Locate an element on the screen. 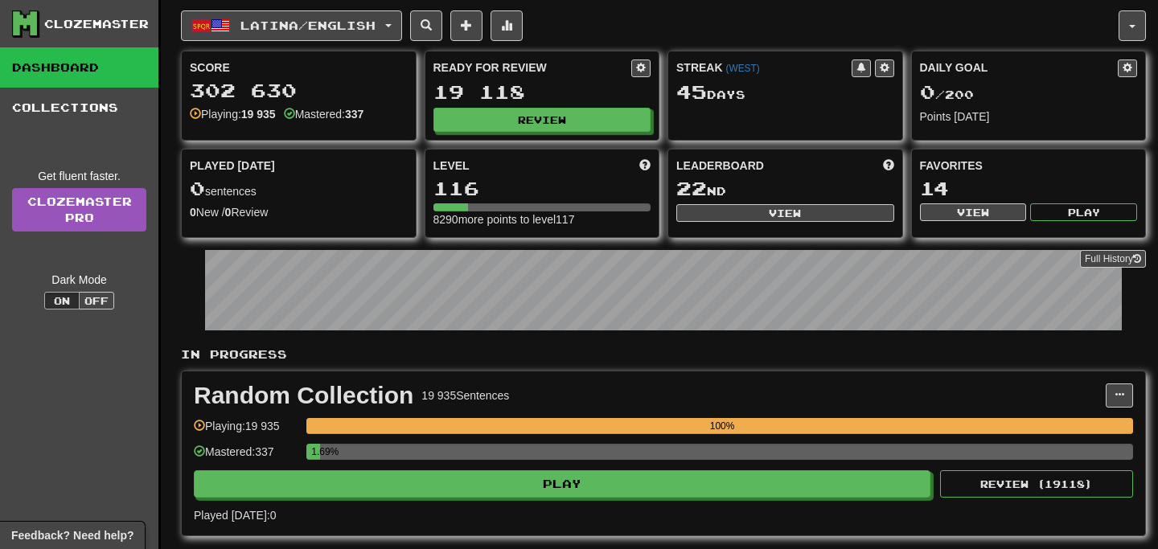  div: 1.69% is located at coordinates (315, 452).